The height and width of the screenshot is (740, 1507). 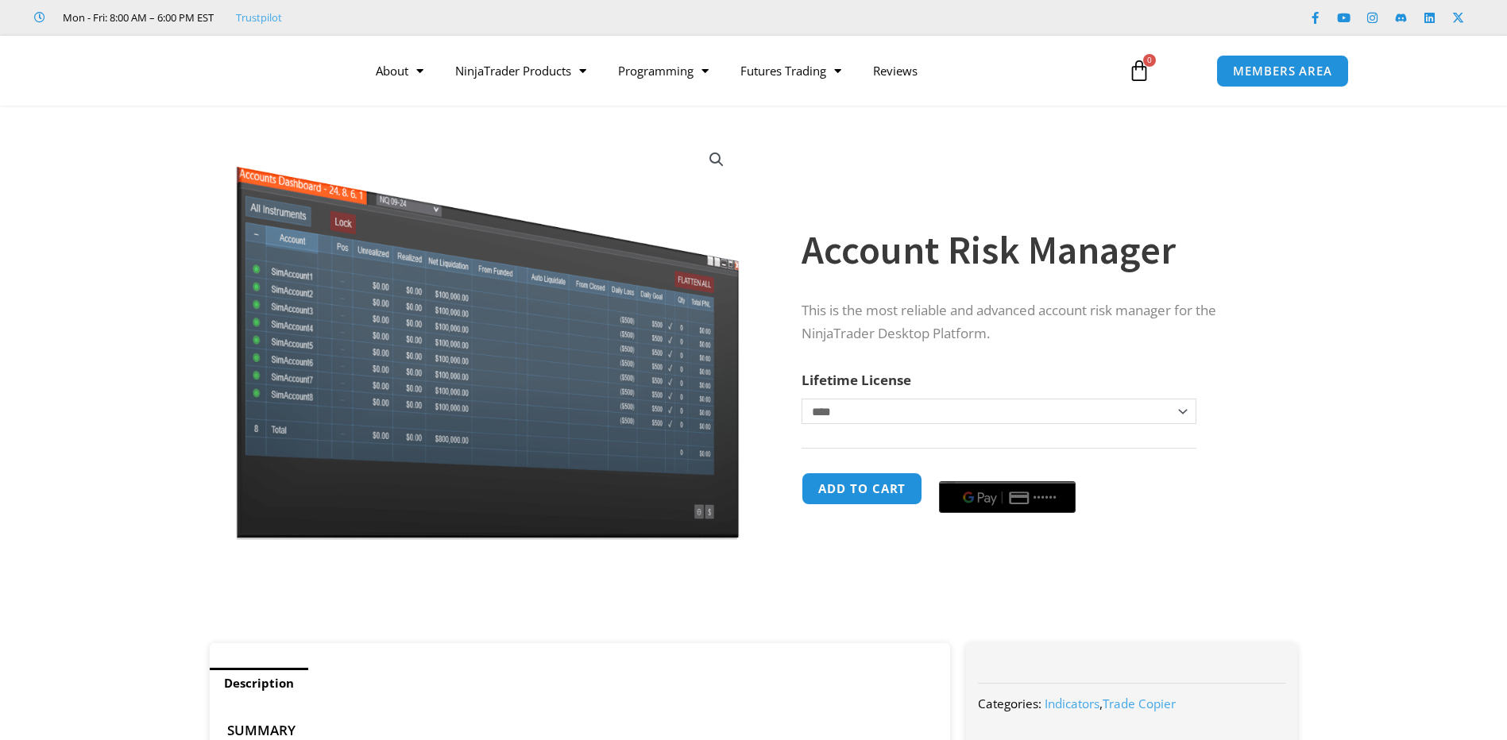 What do you see at coordinates (520, 71) in the screenshot?
I see `a: NinjaTrader Products` at bounding box center [520, 71].